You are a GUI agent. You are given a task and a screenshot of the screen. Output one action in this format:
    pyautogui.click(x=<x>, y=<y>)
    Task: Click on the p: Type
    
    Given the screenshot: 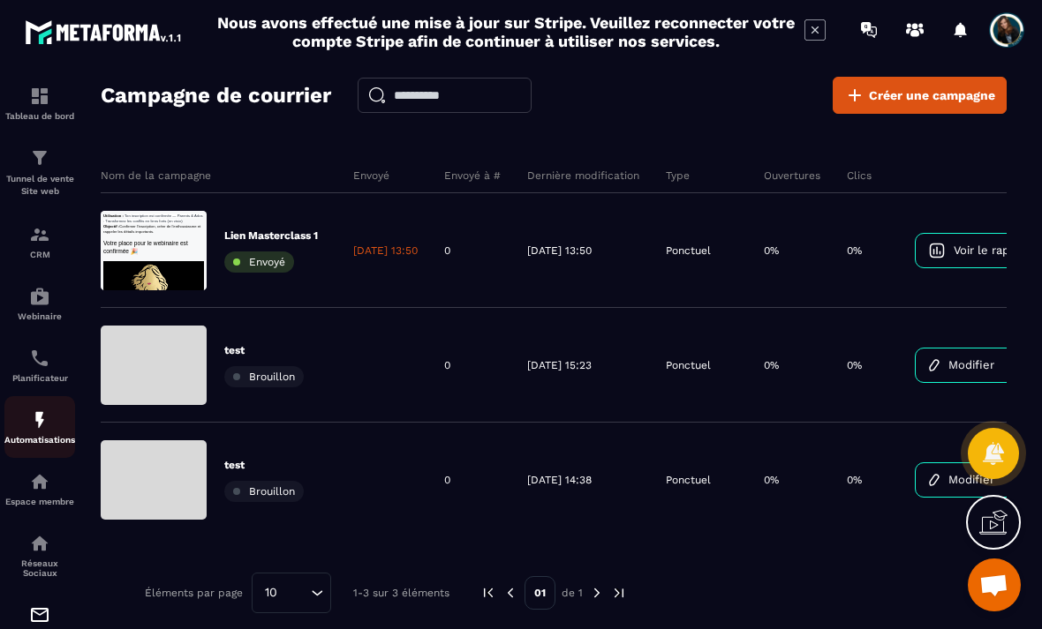 What is the action you would take?
    pyautogui.click(x=677, y=176)
    